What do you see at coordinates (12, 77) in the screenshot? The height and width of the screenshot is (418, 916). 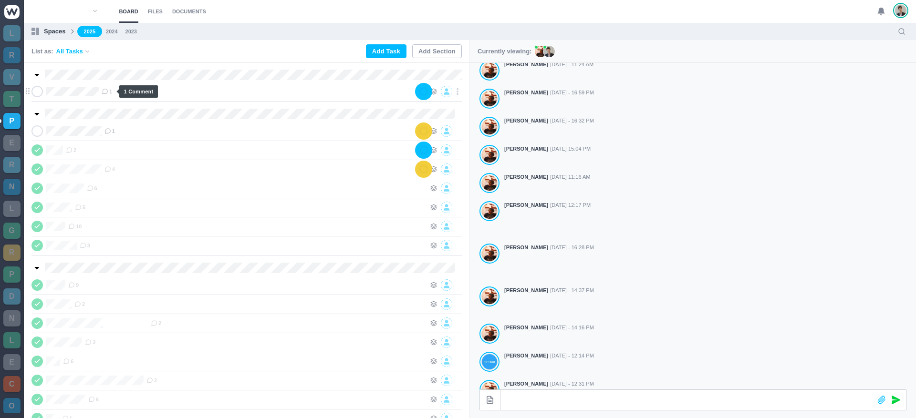 I see `a: V` at bounding box center [12, 77].